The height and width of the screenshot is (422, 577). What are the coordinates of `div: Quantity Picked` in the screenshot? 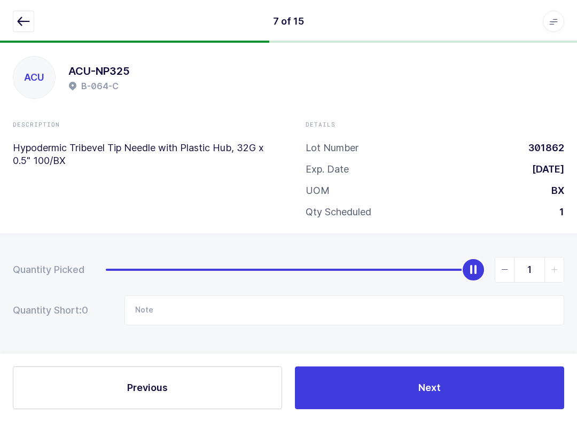 It's located at (49, 270).